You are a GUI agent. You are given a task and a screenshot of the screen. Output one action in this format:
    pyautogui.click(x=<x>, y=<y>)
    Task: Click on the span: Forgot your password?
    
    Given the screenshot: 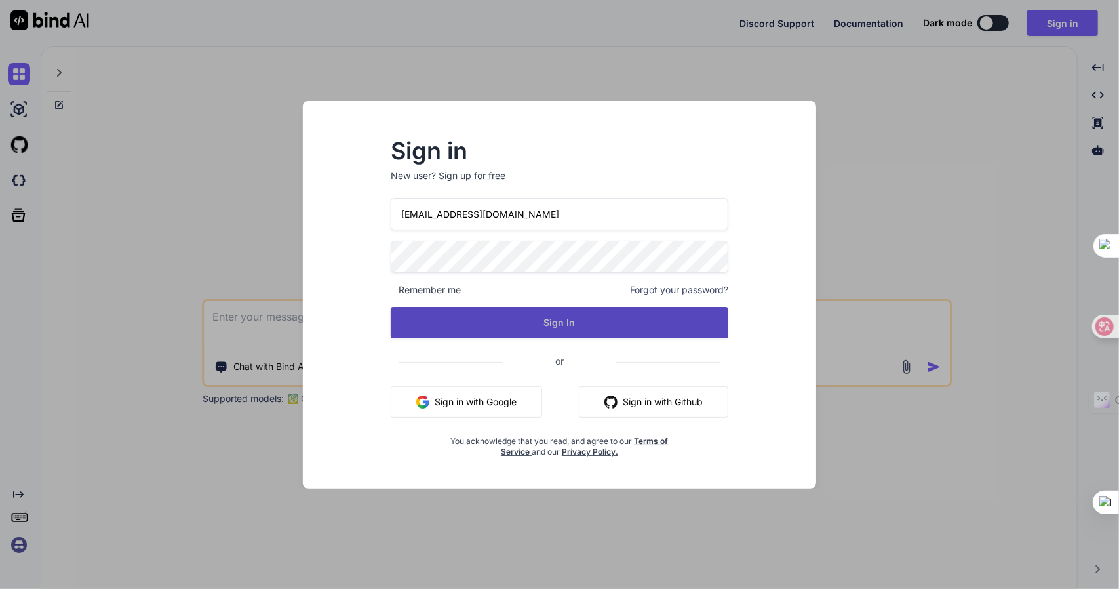 What is the action you would take?
    pyautogui.click(x=679, y=290)
    